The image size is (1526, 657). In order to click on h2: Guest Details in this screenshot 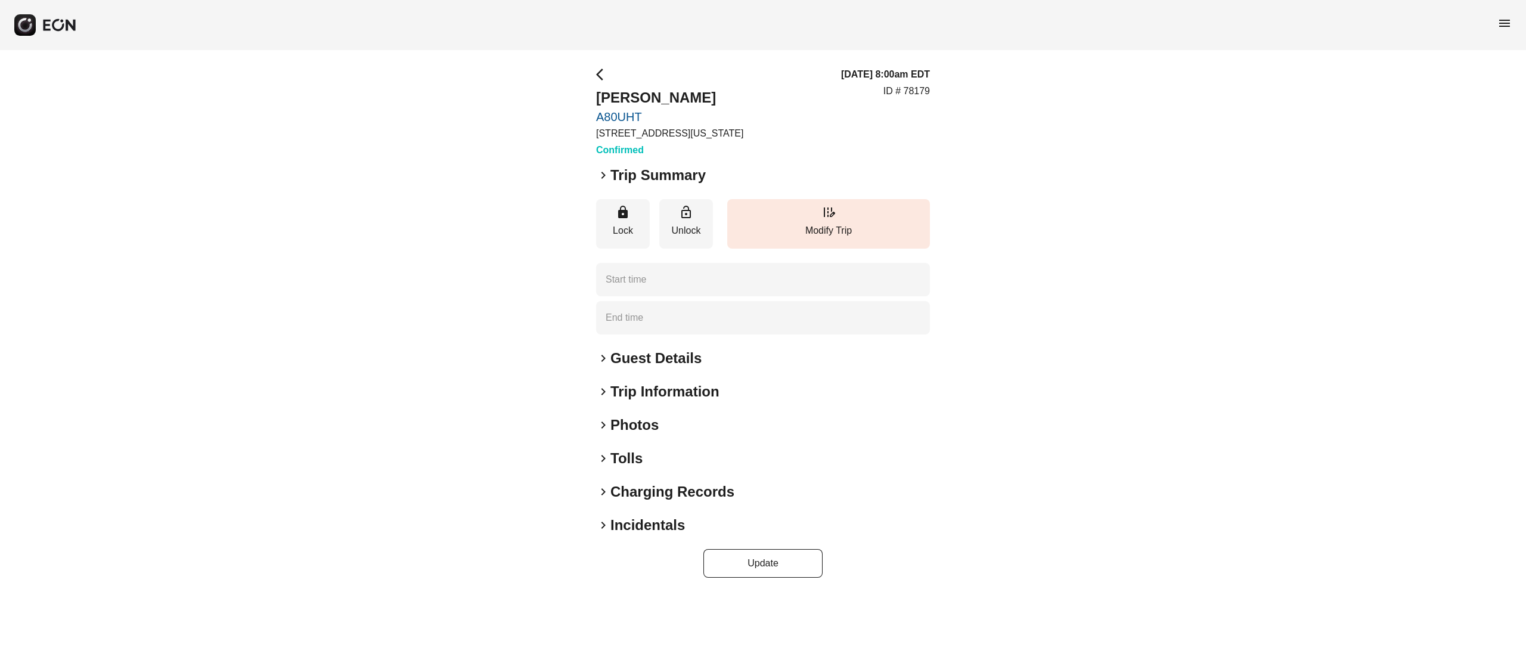, I will do `click(656, 358)`.